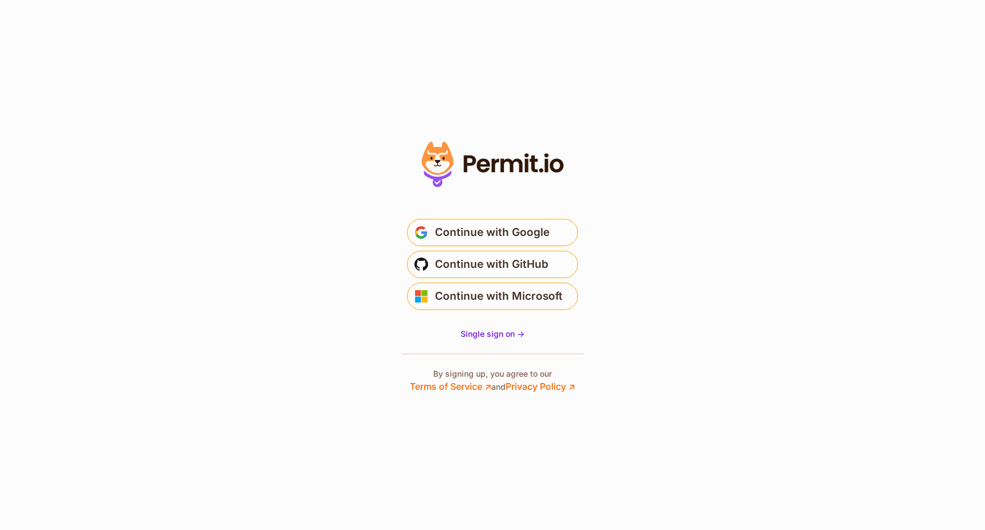 This screenshot has height=530, width=985. Describe the element at coordinates (540, 386) in the screenshot. I see `a: Privacy Policy ↗` at that location.